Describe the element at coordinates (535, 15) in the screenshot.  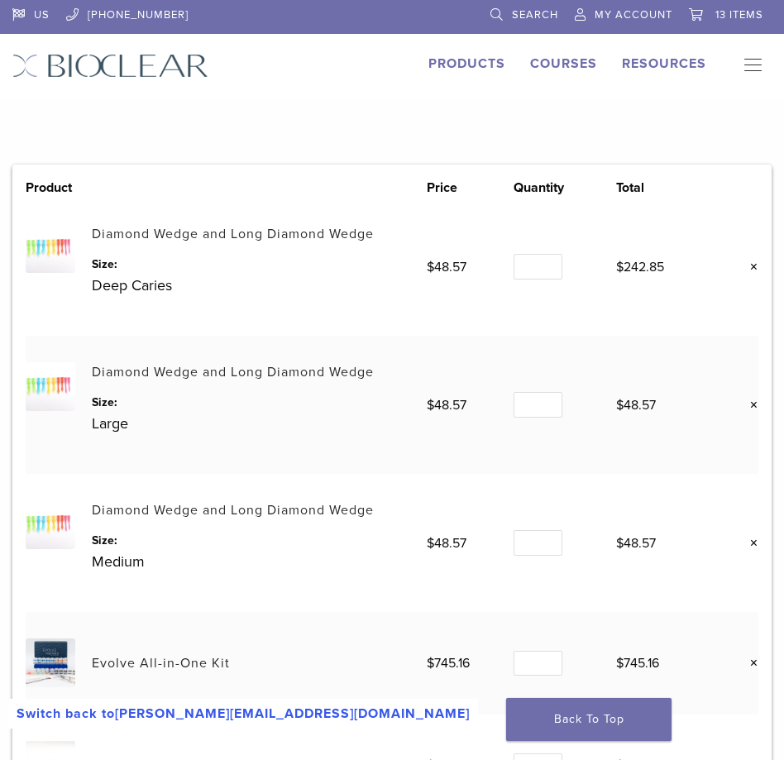
I see `span: Search` at that location.